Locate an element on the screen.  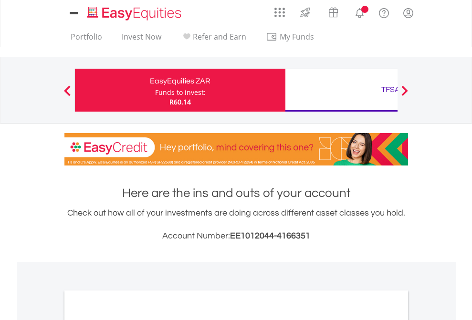
div: Funds to invest: is located at coordinates (181, 93).